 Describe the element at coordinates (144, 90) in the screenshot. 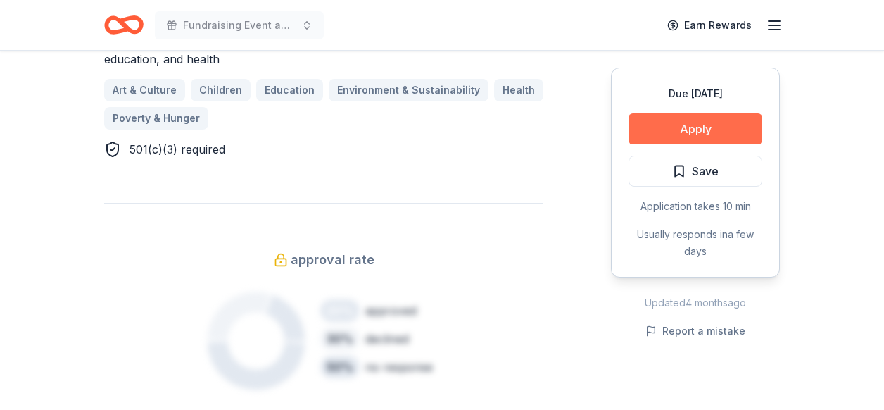

I see `a: Art & Culture` at that location.